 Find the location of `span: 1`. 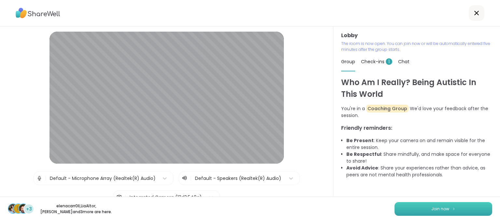

span: 1 is located at coordinates (389, 62).